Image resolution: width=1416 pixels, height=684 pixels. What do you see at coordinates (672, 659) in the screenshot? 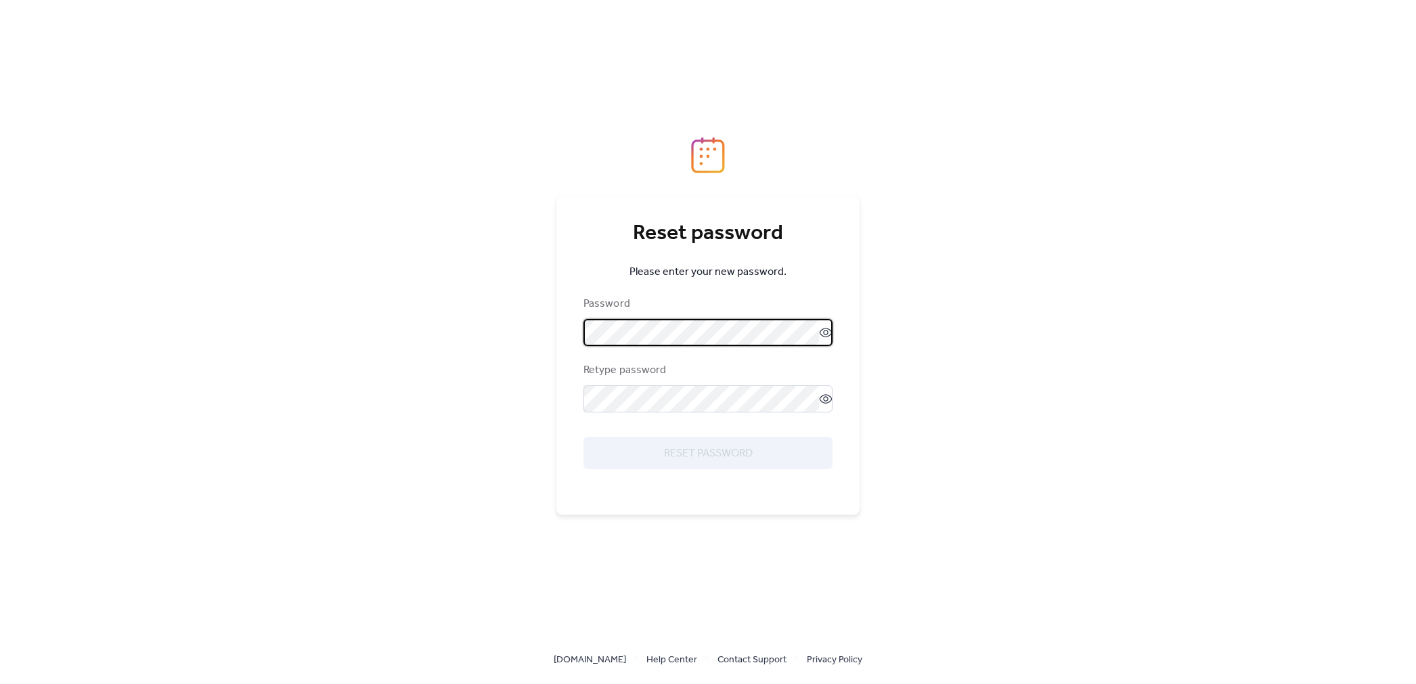
I see `a: Help Center` at bounding box center [672, 659].